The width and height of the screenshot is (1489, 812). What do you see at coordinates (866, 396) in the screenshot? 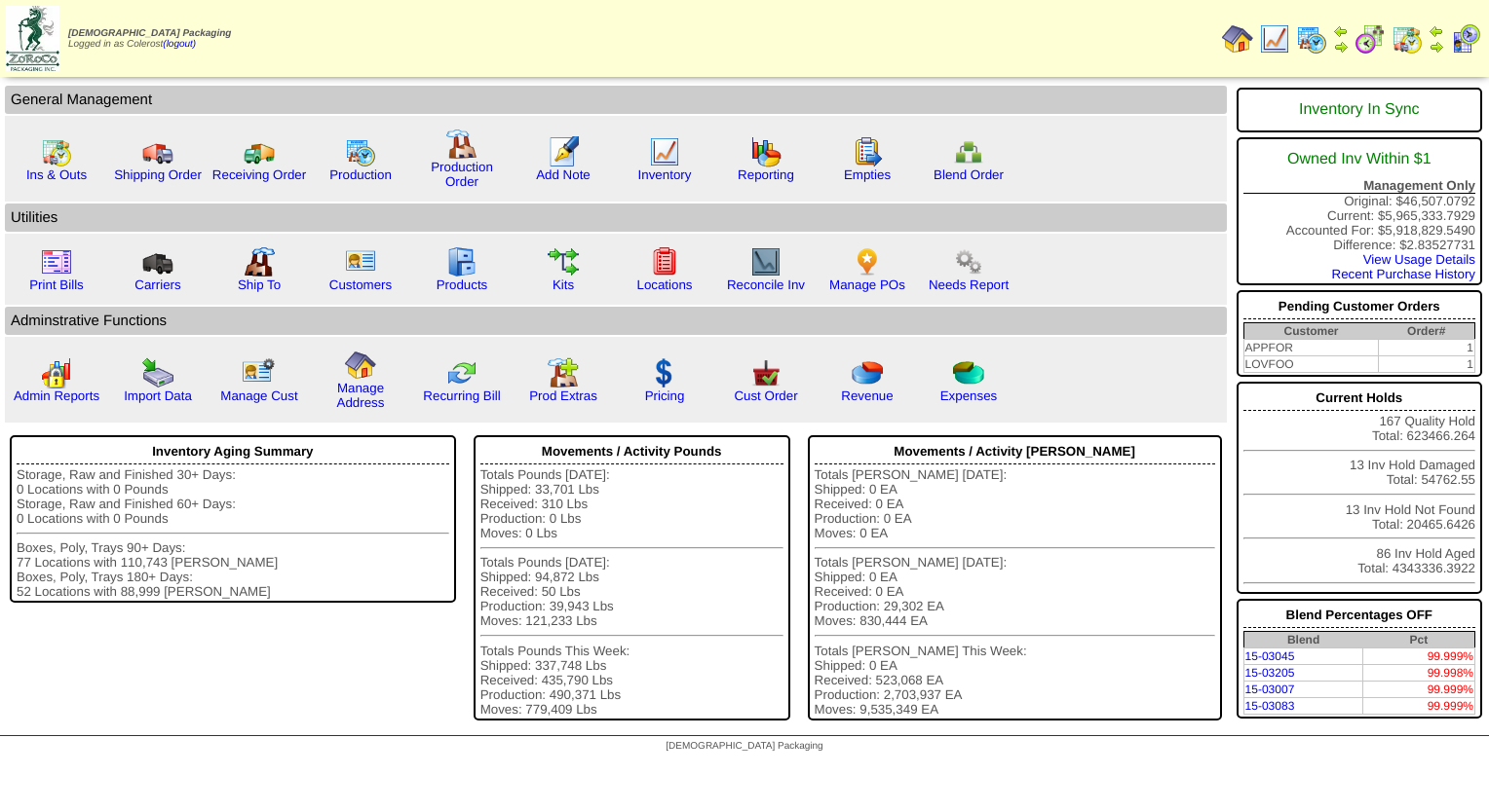
I see `a: Revenue` at bounding box center [866, 396].